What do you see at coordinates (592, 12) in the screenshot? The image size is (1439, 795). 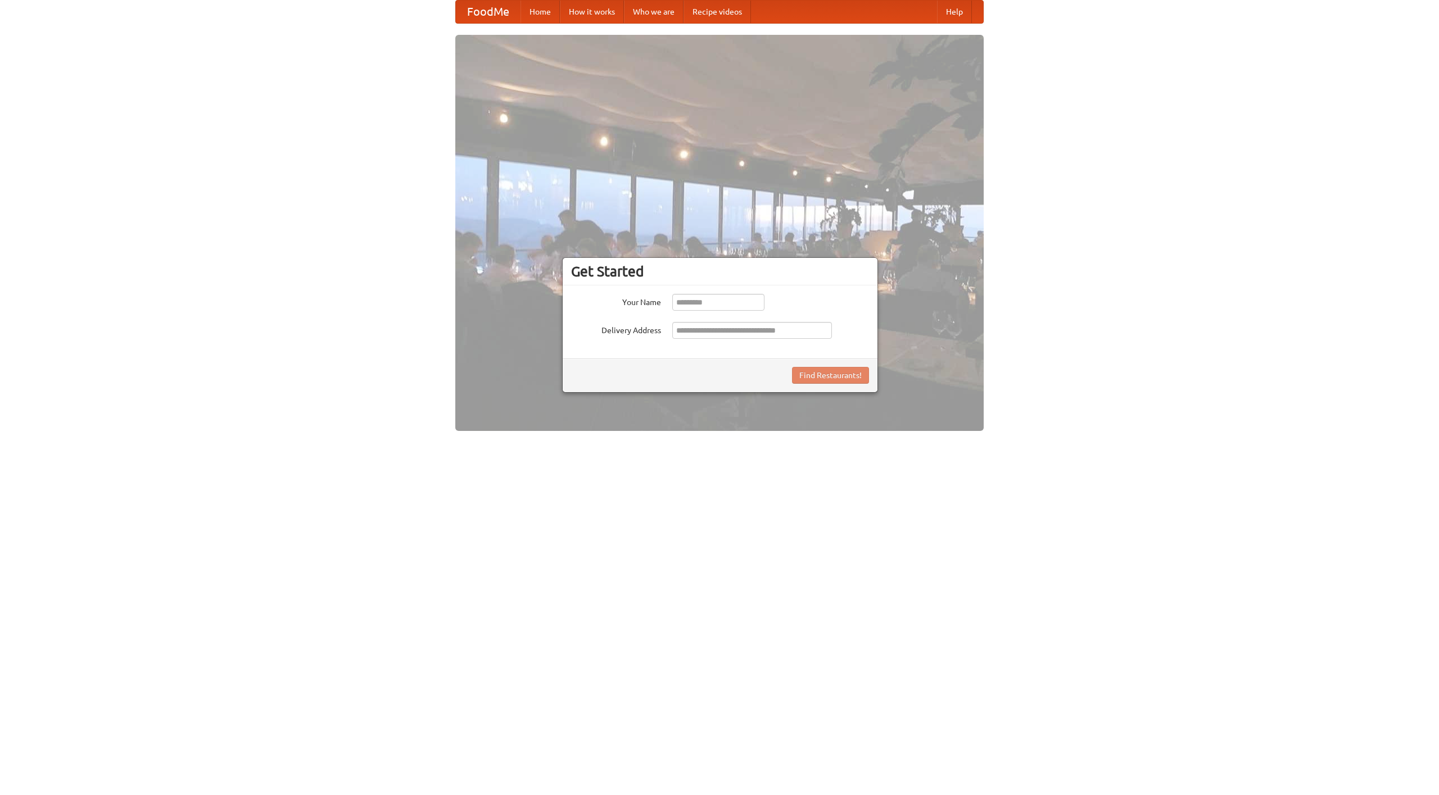 I see `a: How it works` at bounding box center [592, 12].